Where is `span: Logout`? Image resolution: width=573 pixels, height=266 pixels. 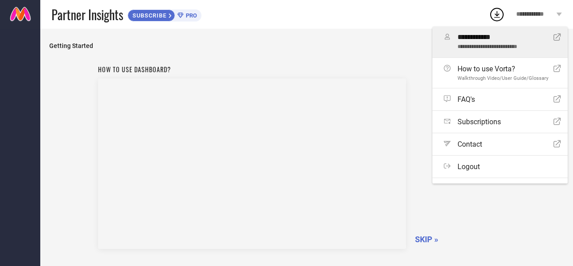 span: Logout is located at coordinates (469, 166).